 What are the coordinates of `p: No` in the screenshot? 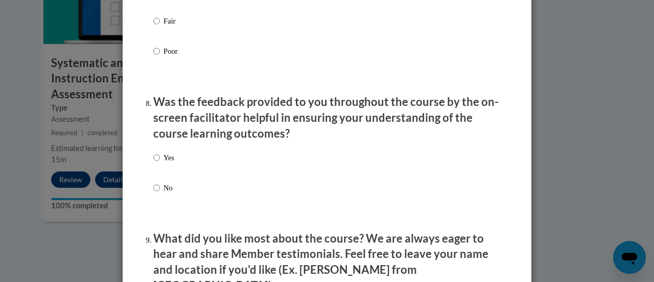 It's located at (169, 188).